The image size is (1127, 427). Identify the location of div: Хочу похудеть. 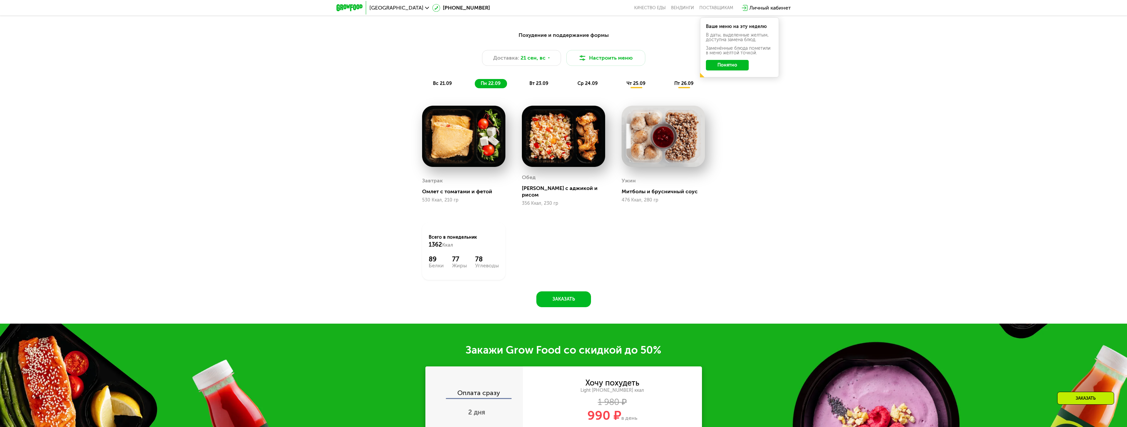
(612, 383).